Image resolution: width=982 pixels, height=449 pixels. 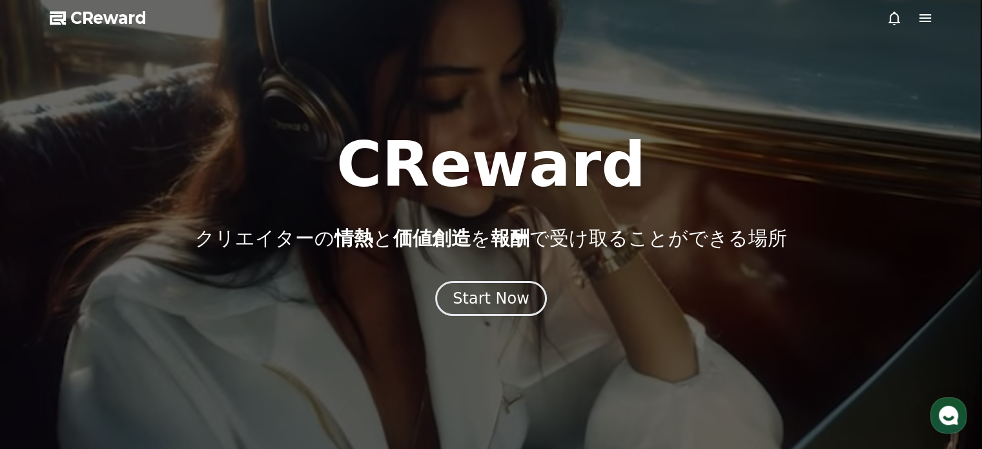 What do you see at coordinates (207, 358) in the screenshot?
I see `a: Settings` at bounding box center [207, 358].